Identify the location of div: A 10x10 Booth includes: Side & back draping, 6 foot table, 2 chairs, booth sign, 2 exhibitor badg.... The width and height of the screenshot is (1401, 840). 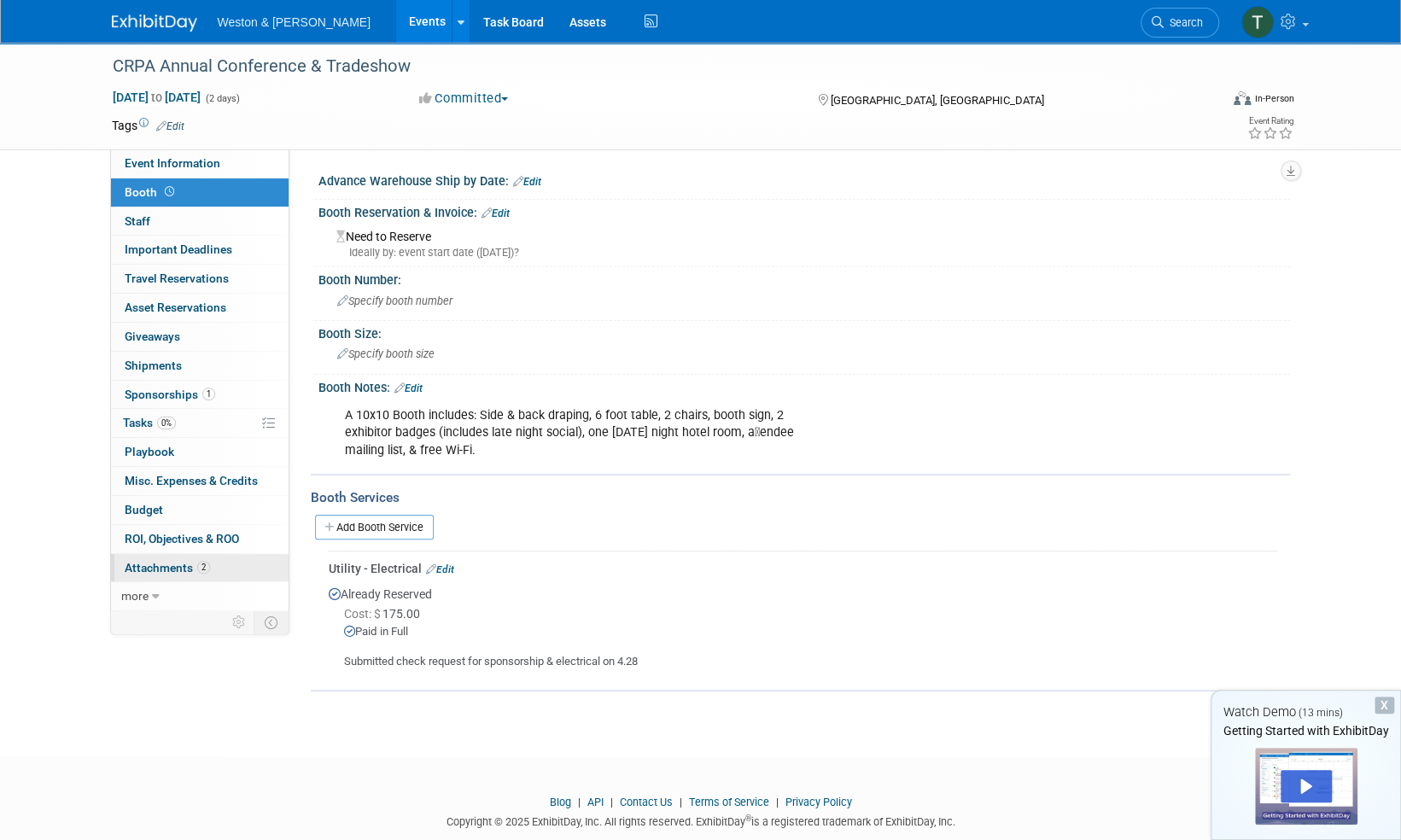
(717, 433).